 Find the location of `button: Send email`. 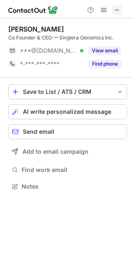

button: Send email is located at coordinates (68, 131).